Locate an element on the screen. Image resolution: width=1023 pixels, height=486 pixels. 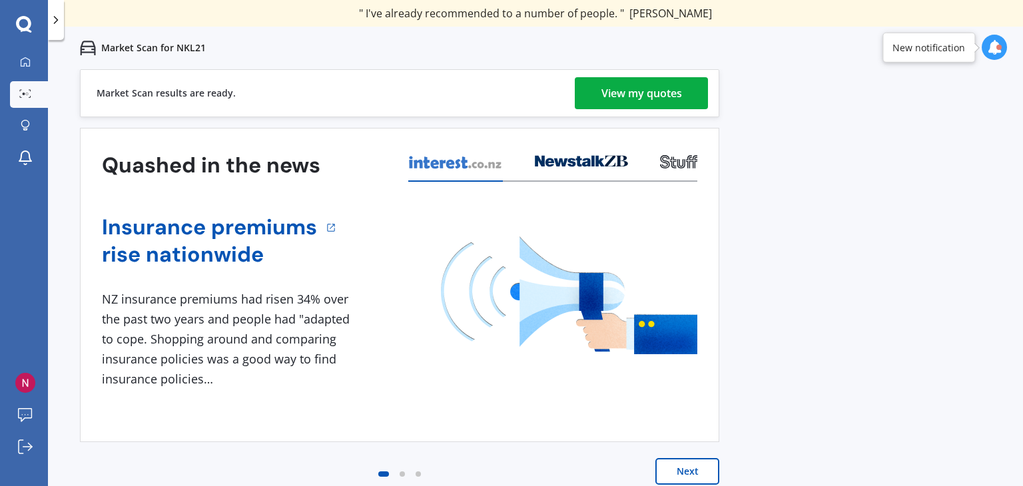
div: Market Scan results are ready. is located at coordinates (166, 93).